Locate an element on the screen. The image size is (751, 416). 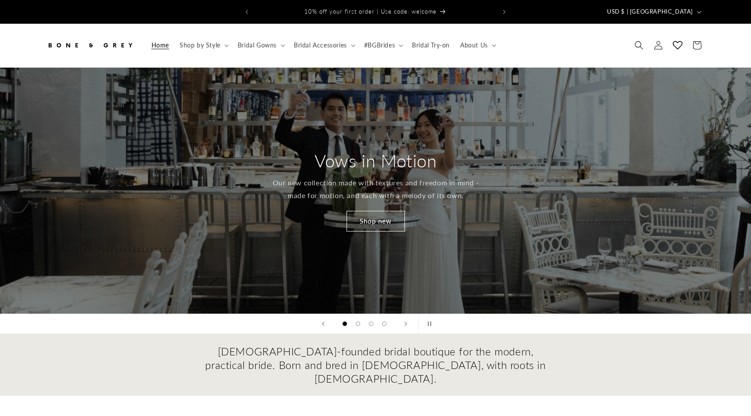
img: Bone and Grey Bridal is located at coordinates (90, 45).